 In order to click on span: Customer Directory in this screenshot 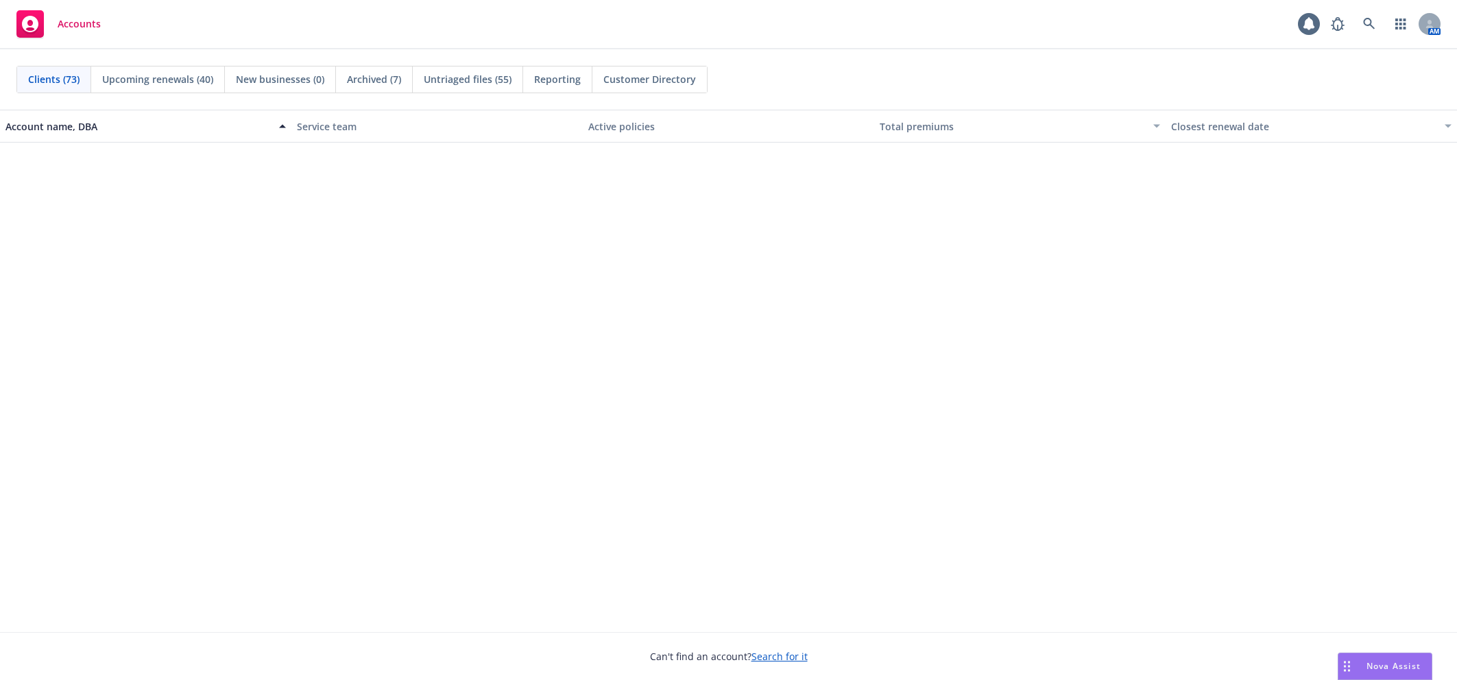, I will do `click(649, 79)`.